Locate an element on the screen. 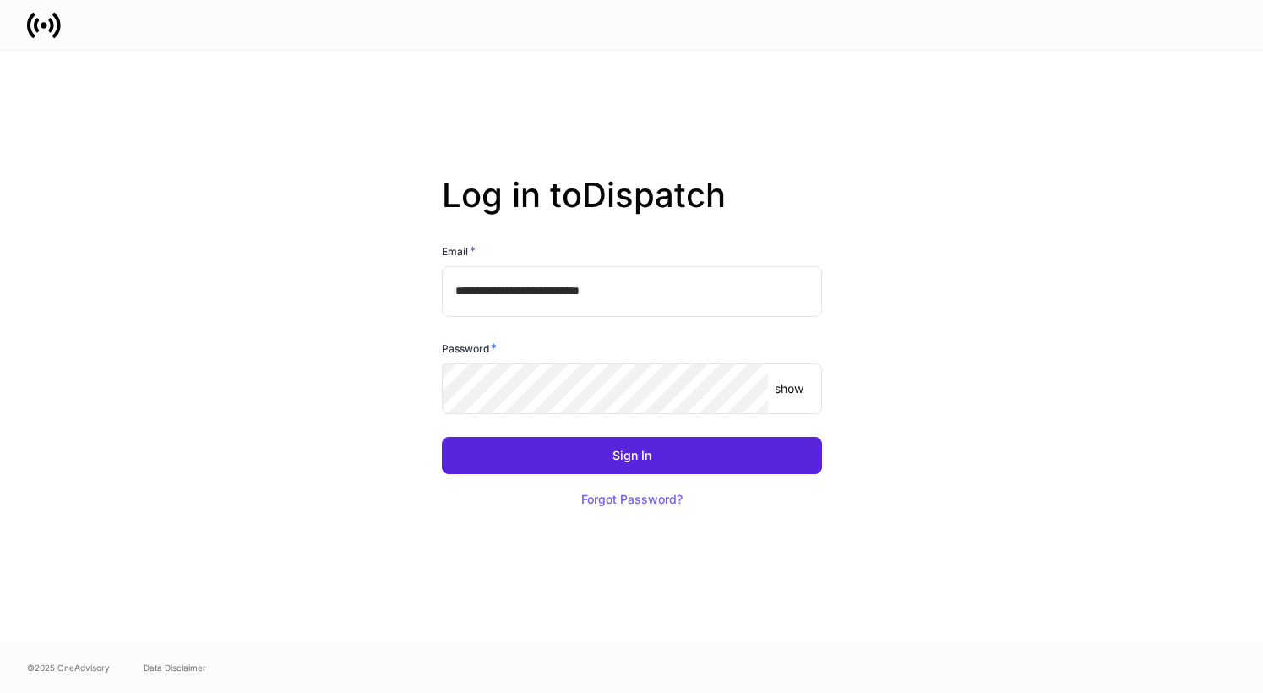  div: Forgot Password? is located at coordinates (632, 499).